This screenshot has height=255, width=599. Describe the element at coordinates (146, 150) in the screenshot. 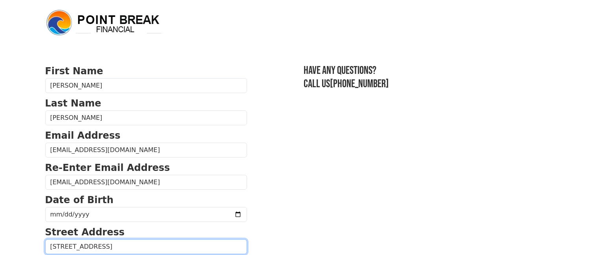

I see `input: Email Address` at that location.